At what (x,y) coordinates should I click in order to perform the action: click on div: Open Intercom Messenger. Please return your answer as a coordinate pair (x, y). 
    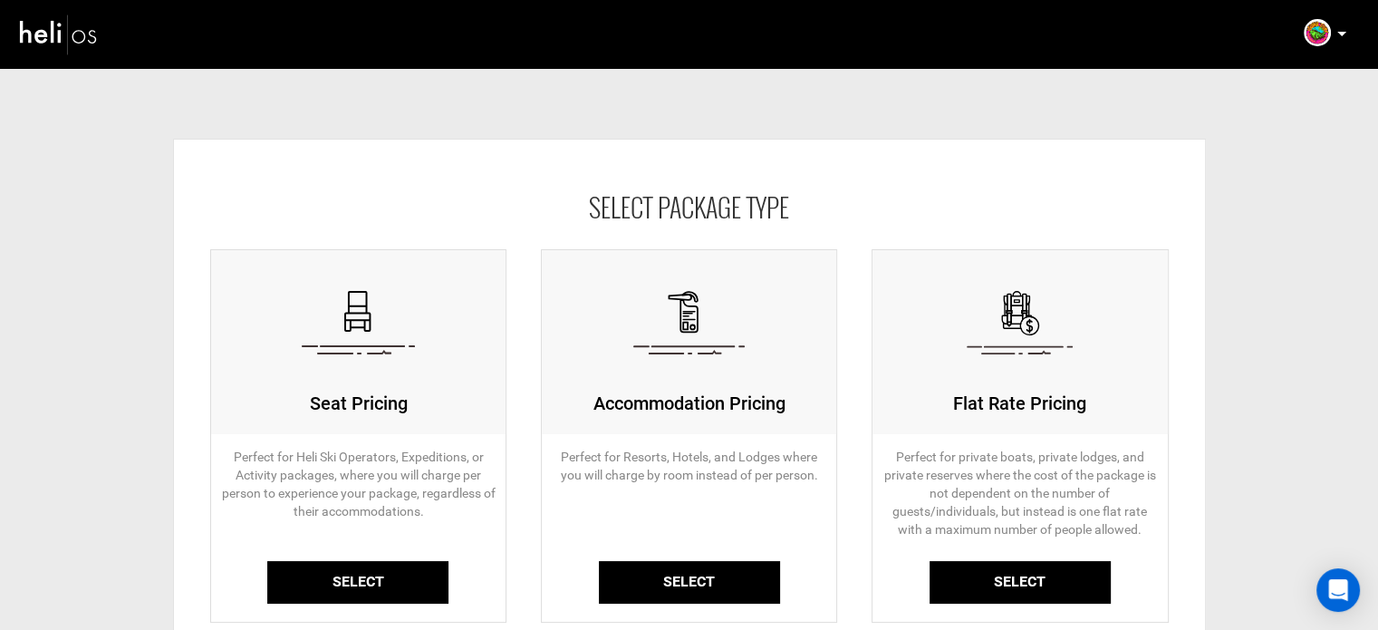
    Looking at the image, I should click on (1338, 590).